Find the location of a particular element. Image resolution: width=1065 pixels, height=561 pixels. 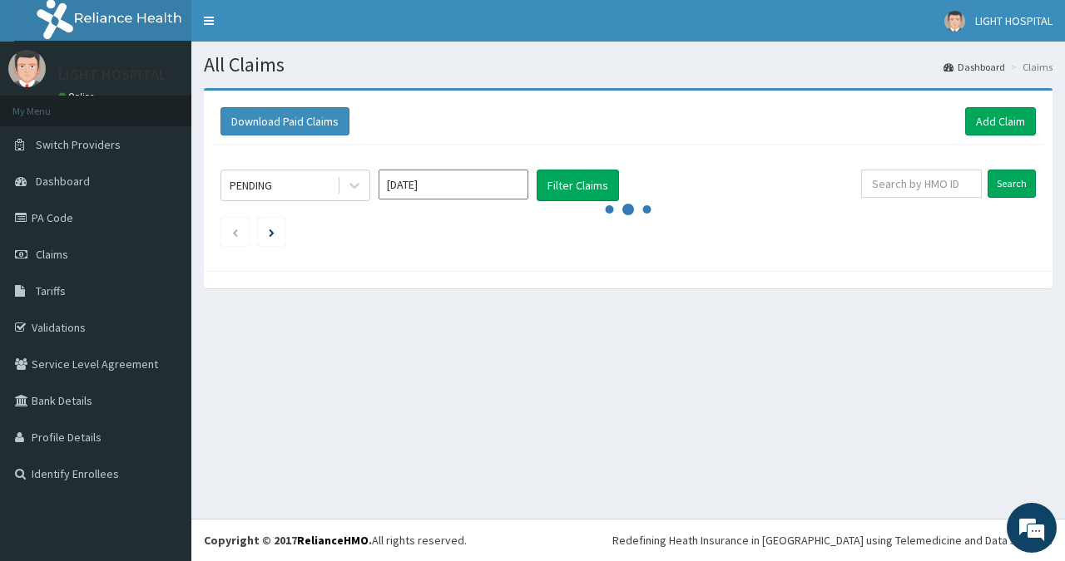

a: Online is located at coordinates (78, 96).